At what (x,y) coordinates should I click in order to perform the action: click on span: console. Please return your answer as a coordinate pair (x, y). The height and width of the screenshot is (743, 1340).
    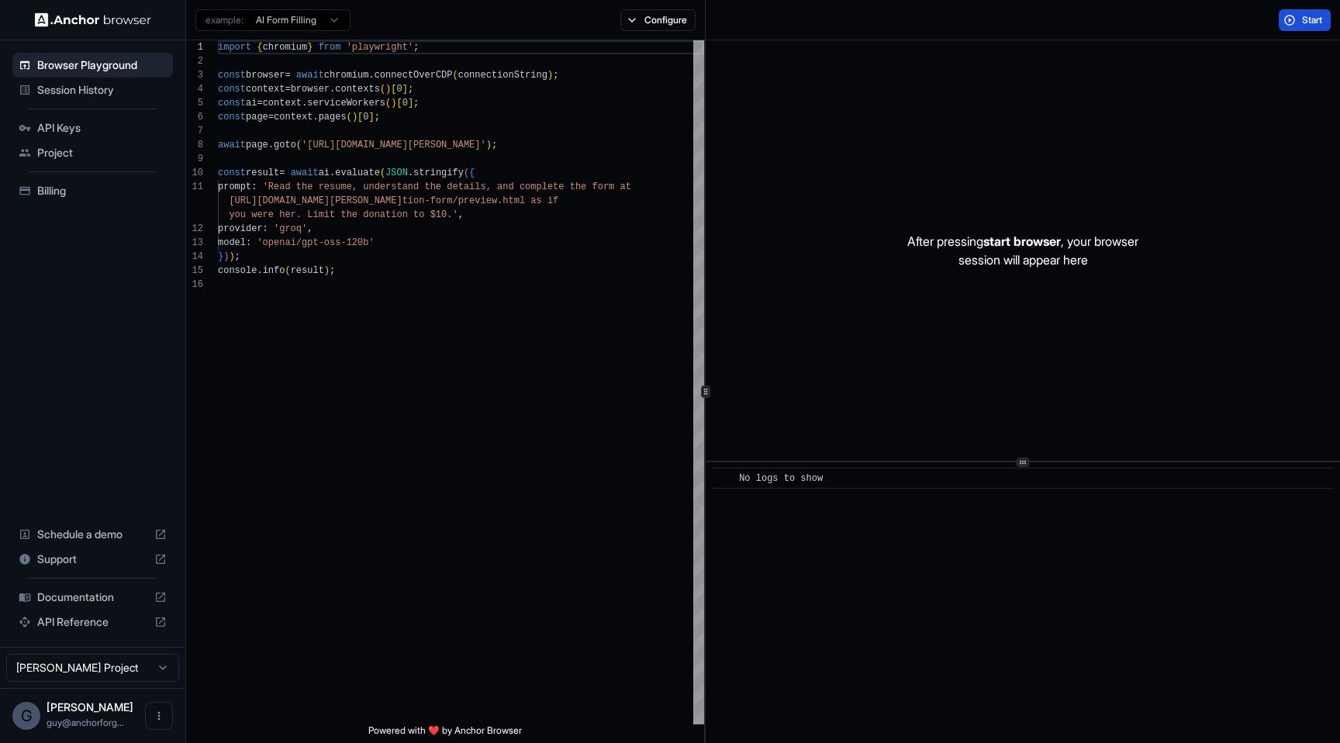
    Looking at the image, I should click on (237, 271).